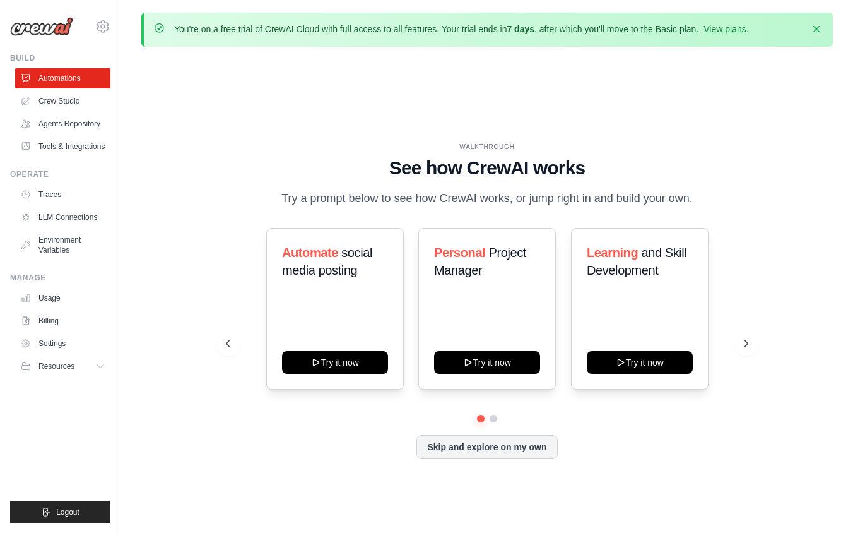 Image resolution: width=853 pixels, height=533 pixels. What do you see at coordinates (461, 29) in the screenshot?
I see `p: You're on a free trial of CrewAI Cloud with full access to all features. Your trial ends in , aft...` at bounding box center [461, 29].